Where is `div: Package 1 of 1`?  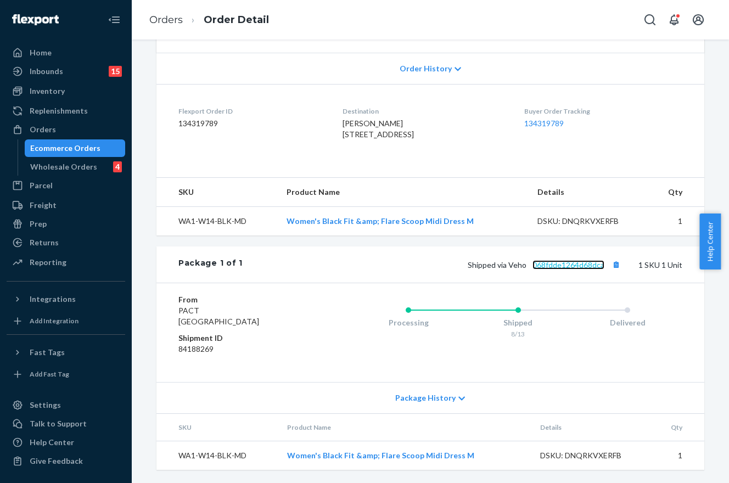
div: Package 1 of 1 is located at coordinates (210, 265).